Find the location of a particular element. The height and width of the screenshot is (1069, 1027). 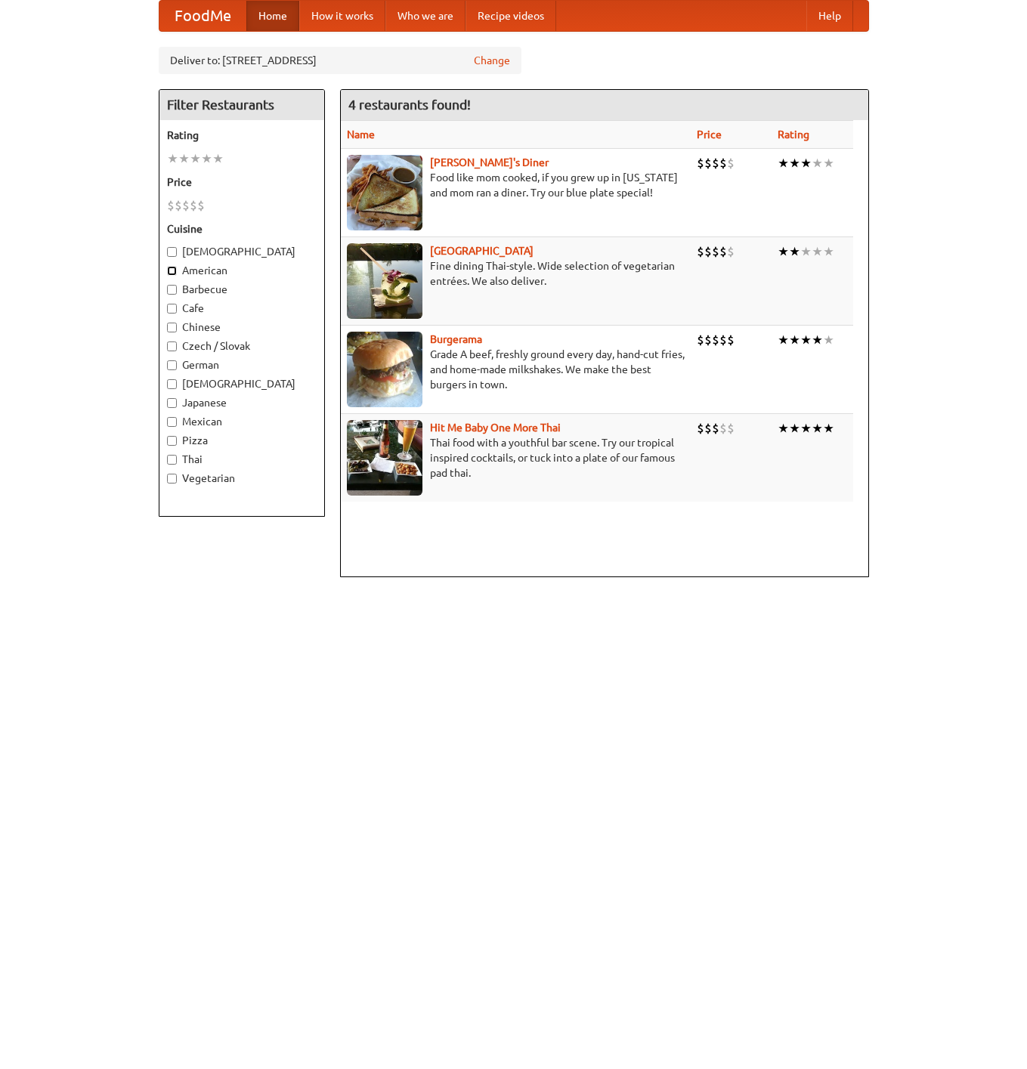

p: Grade A beef, freshly ground every day, hand-cut fries, and home-made milkshakes. We make the bes... is located at coordinates (516, 369).